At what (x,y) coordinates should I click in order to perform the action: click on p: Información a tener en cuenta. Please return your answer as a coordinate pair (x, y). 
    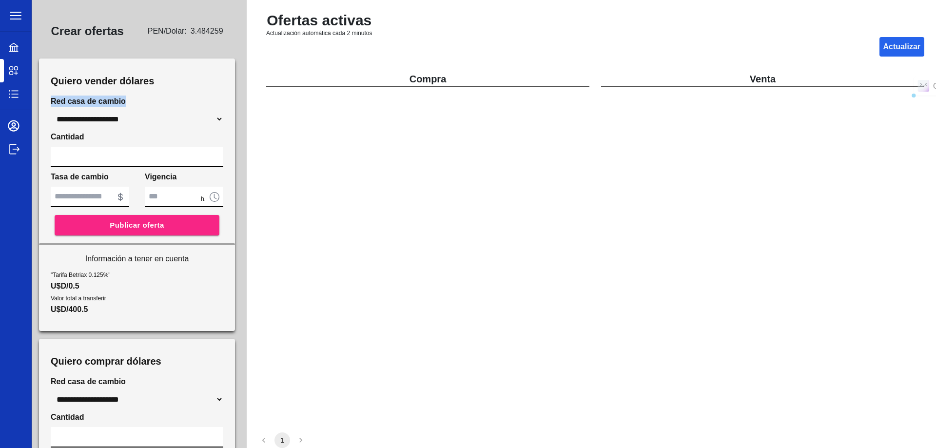
    Looking at the image, I should click on (137, 259).